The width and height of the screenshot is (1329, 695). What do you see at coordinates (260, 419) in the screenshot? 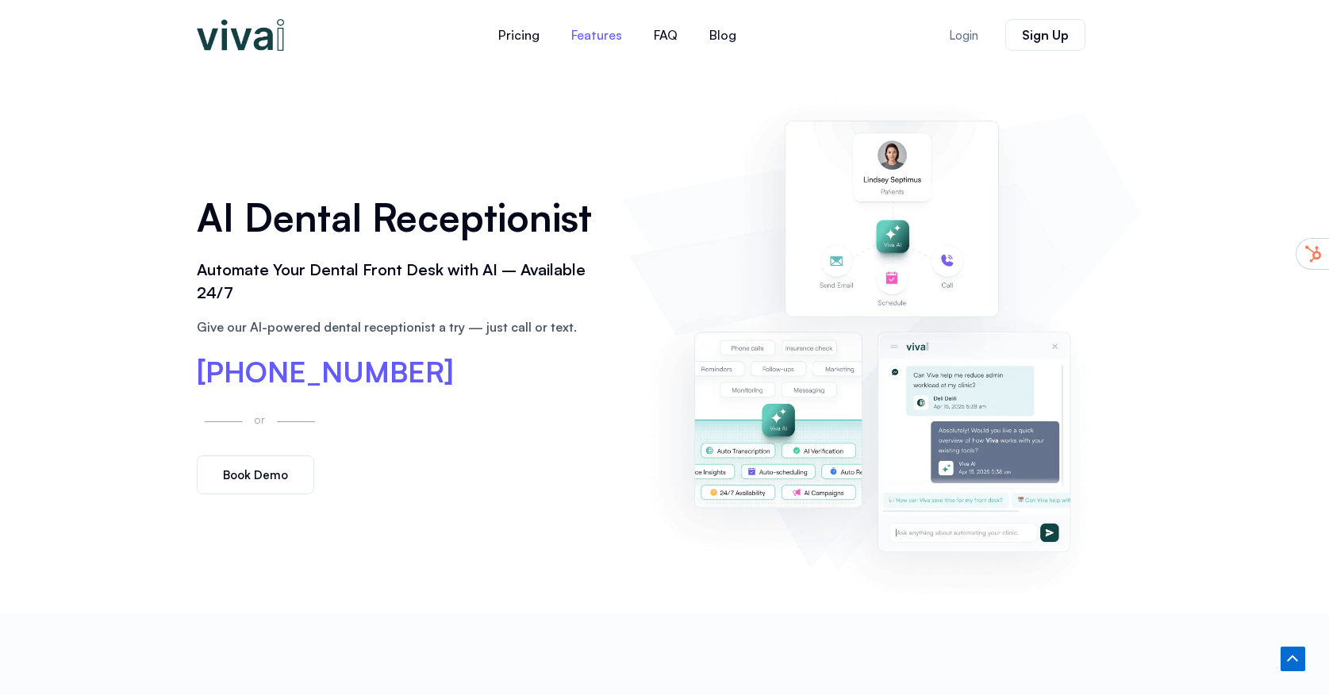
I see `p: or` at bounding box center [260, 419].